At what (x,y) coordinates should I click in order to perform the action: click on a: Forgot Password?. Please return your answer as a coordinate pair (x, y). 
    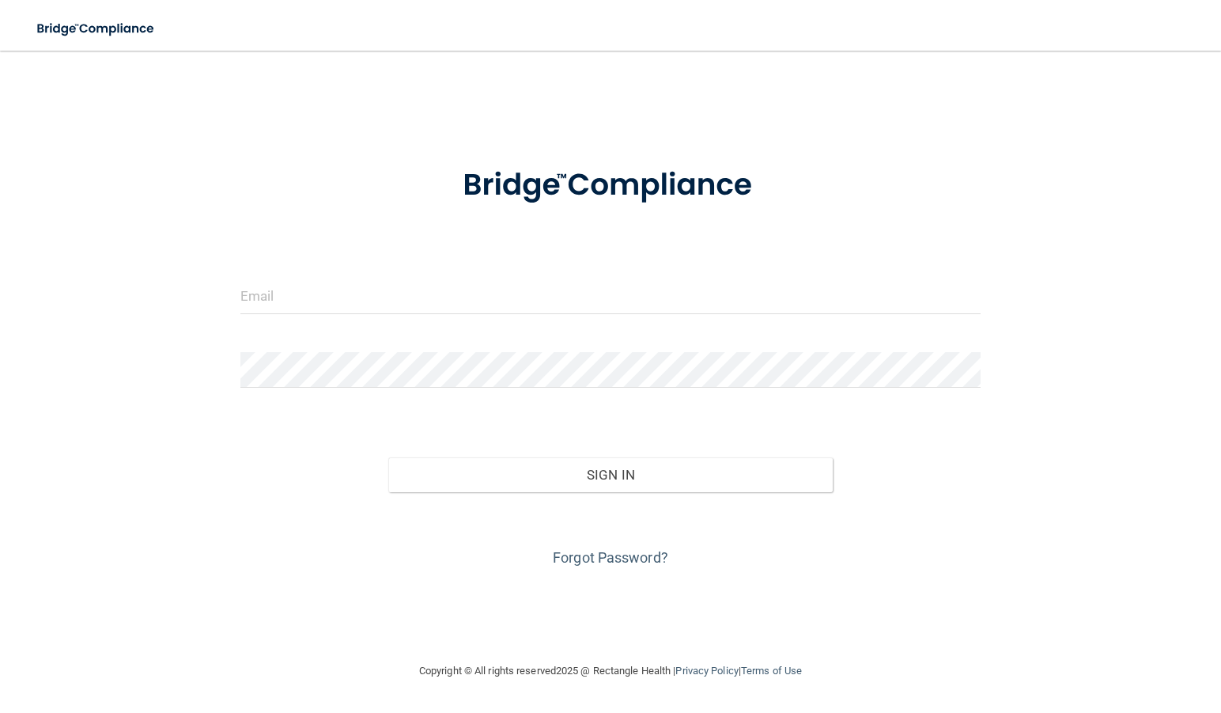
    Looking at the image, I should click on (611, 557).